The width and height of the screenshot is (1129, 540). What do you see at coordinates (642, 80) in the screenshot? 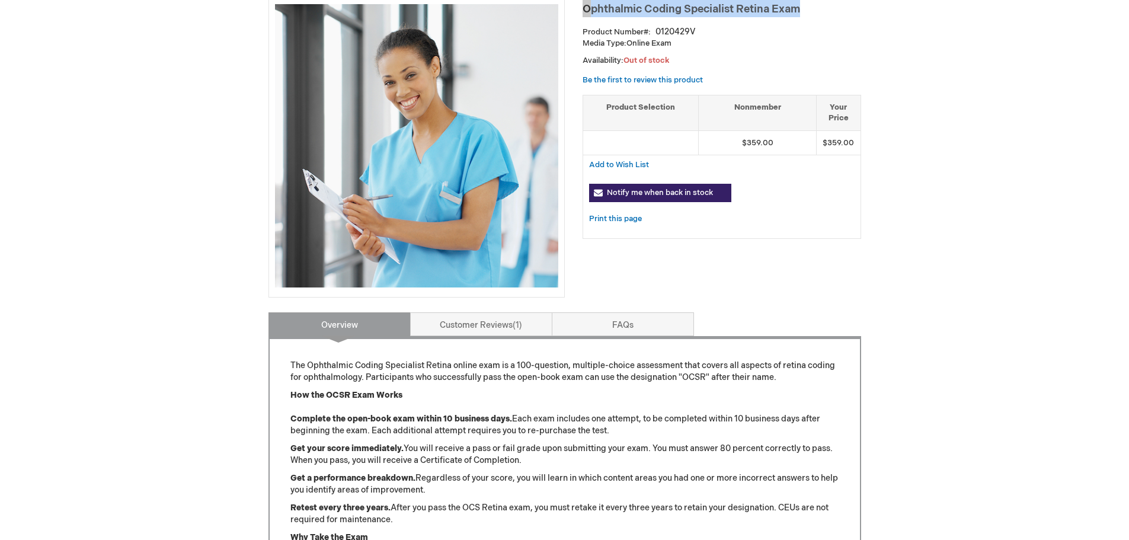
I see `a: Be the first to review this product` at bounding box center [642, 80].